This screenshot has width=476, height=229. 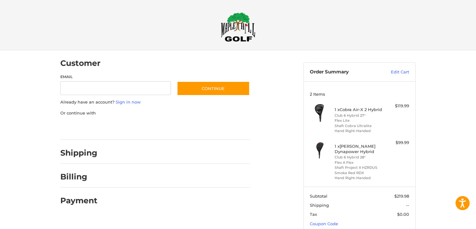 I want to click on label: Email, so click(x=116, y=77).